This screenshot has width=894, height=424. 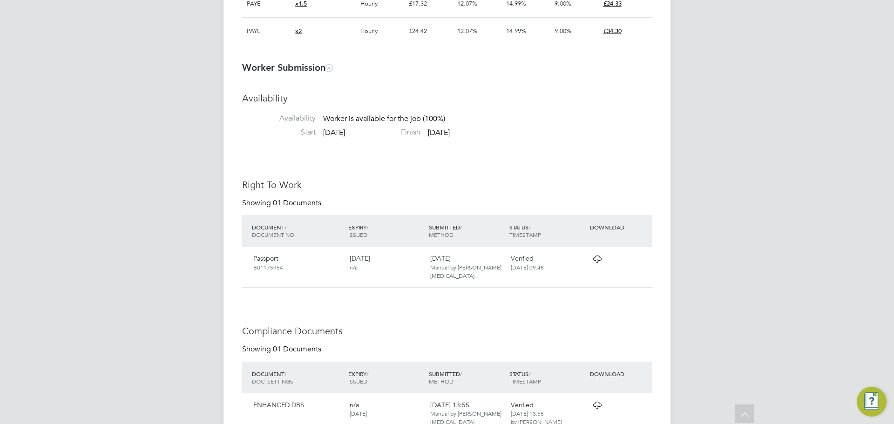 I want to click on span: DOC. SETTINGS, so click(x=273, y=382).